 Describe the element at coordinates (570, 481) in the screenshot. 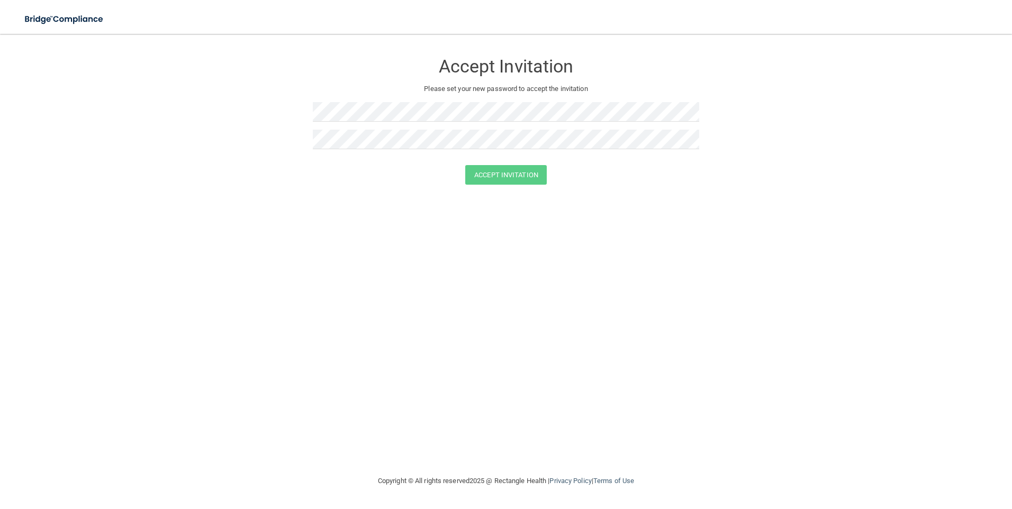

I see `a: Privacy Policy` at that location.